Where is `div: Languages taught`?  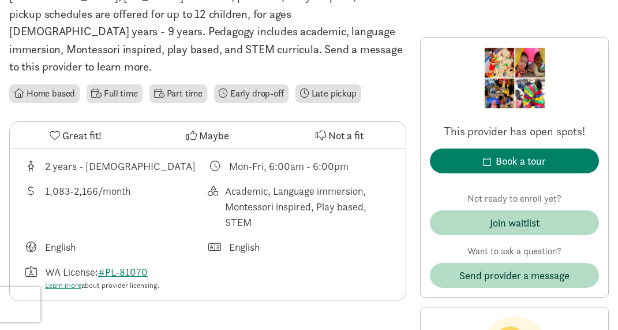 div: Languages taught is located at coordinates (115, 246).